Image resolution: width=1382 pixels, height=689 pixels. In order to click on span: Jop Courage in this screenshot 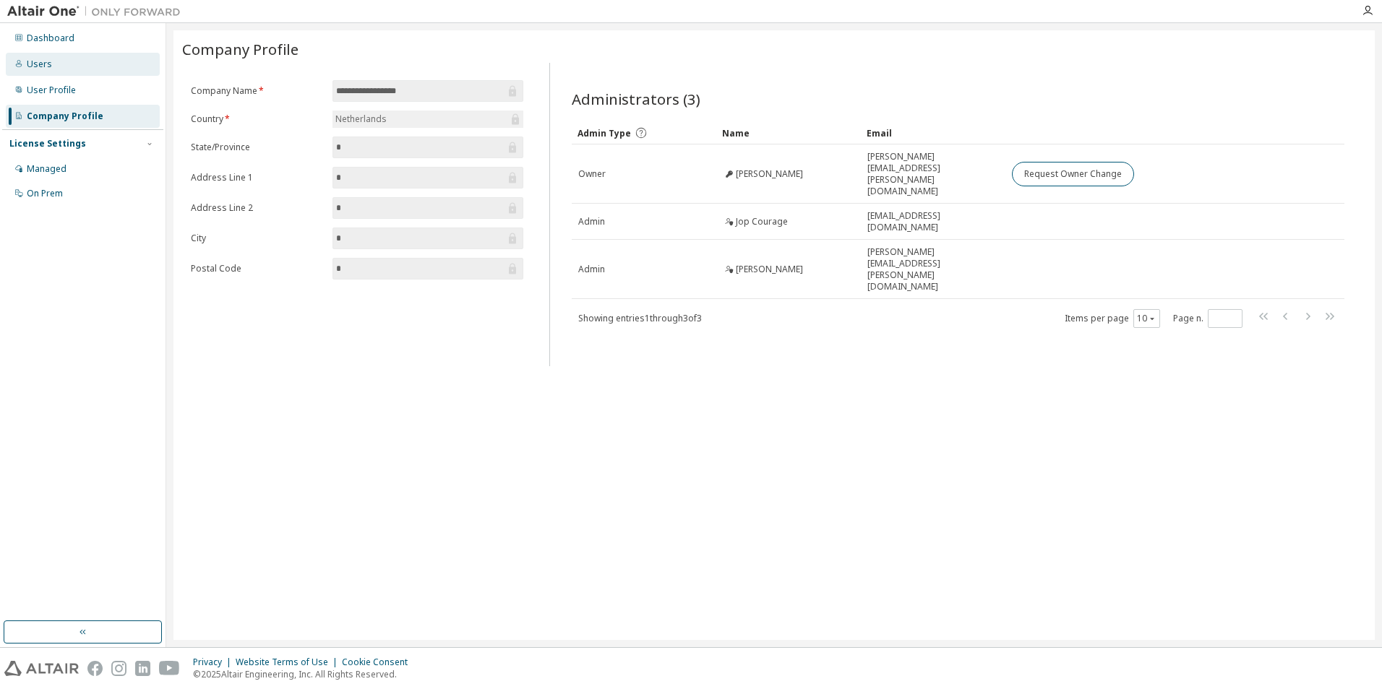, I will do `click(762, 222)`.